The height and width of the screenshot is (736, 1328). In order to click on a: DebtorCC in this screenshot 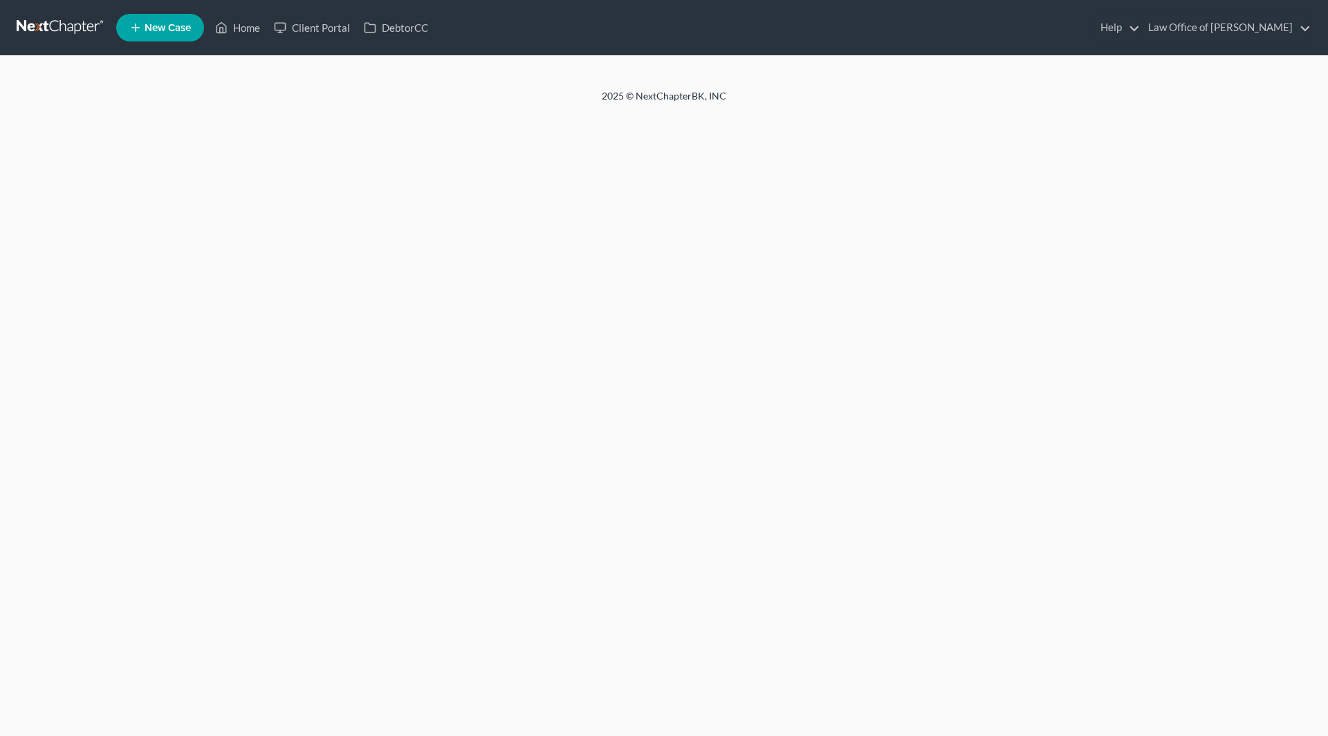, I will do `click(396, 28)`.